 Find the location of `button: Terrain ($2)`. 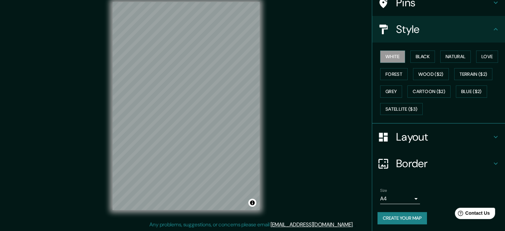

button: Terrain ($2) is located at coordinates (474, 74).